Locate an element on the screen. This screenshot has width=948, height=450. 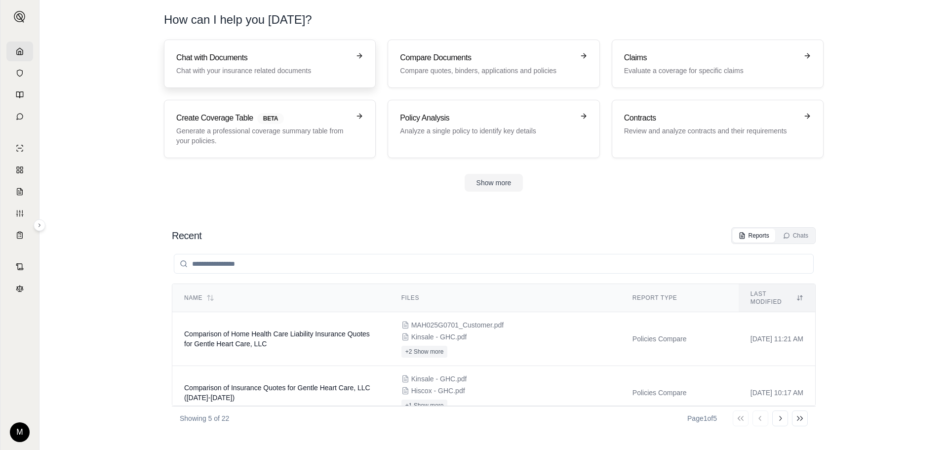
a: Legal Search Engine is located at coordinates (20, 288).